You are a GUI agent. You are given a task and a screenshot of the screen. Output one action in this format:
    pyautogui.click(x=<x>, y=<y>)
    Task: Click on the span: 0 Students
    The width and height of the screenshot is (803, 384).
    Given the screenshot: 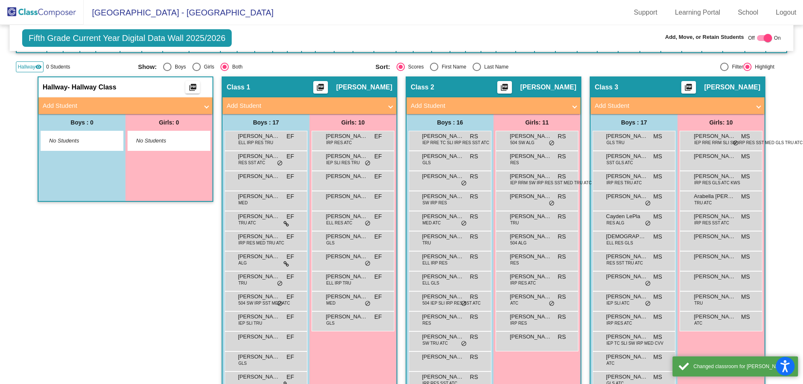 What is the action you would take?
    pyautogui.click(x=58, y=67)
    